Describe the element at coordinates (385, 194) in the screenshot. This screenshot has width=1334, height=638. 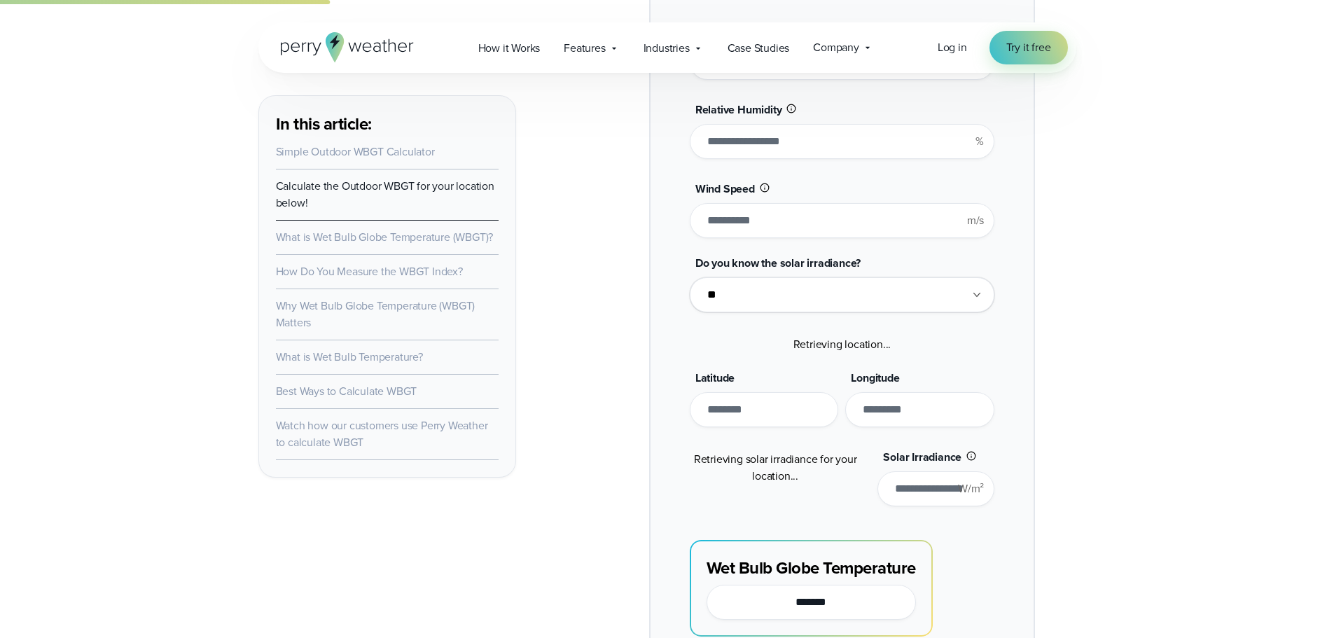
I see `a: Calculate the Outdoor WBGT for your location below!` at that location.